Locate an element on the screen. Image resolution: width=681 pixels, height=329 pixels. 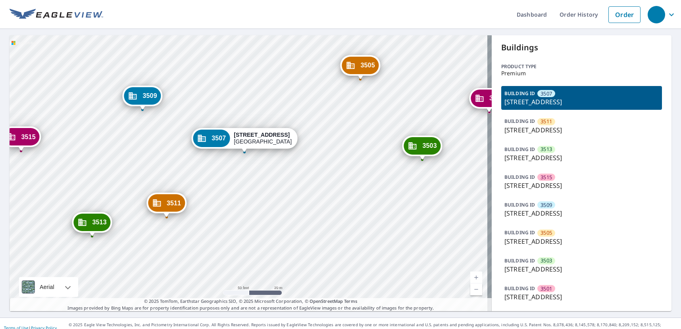
div: Dropped pin, building 3501, Commercial property, 3501 Century Oaks Dr Durham, NC 27713 is located at coordinates (489, 100).